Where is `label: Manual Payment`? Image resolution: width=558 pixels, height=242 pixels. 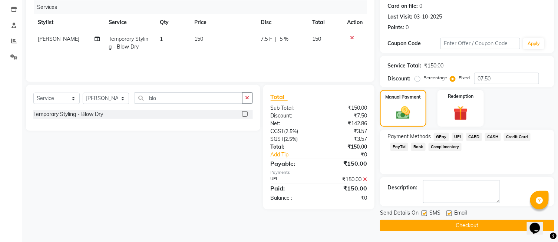
label: Manual Payment is located at coordinates (403, 97).